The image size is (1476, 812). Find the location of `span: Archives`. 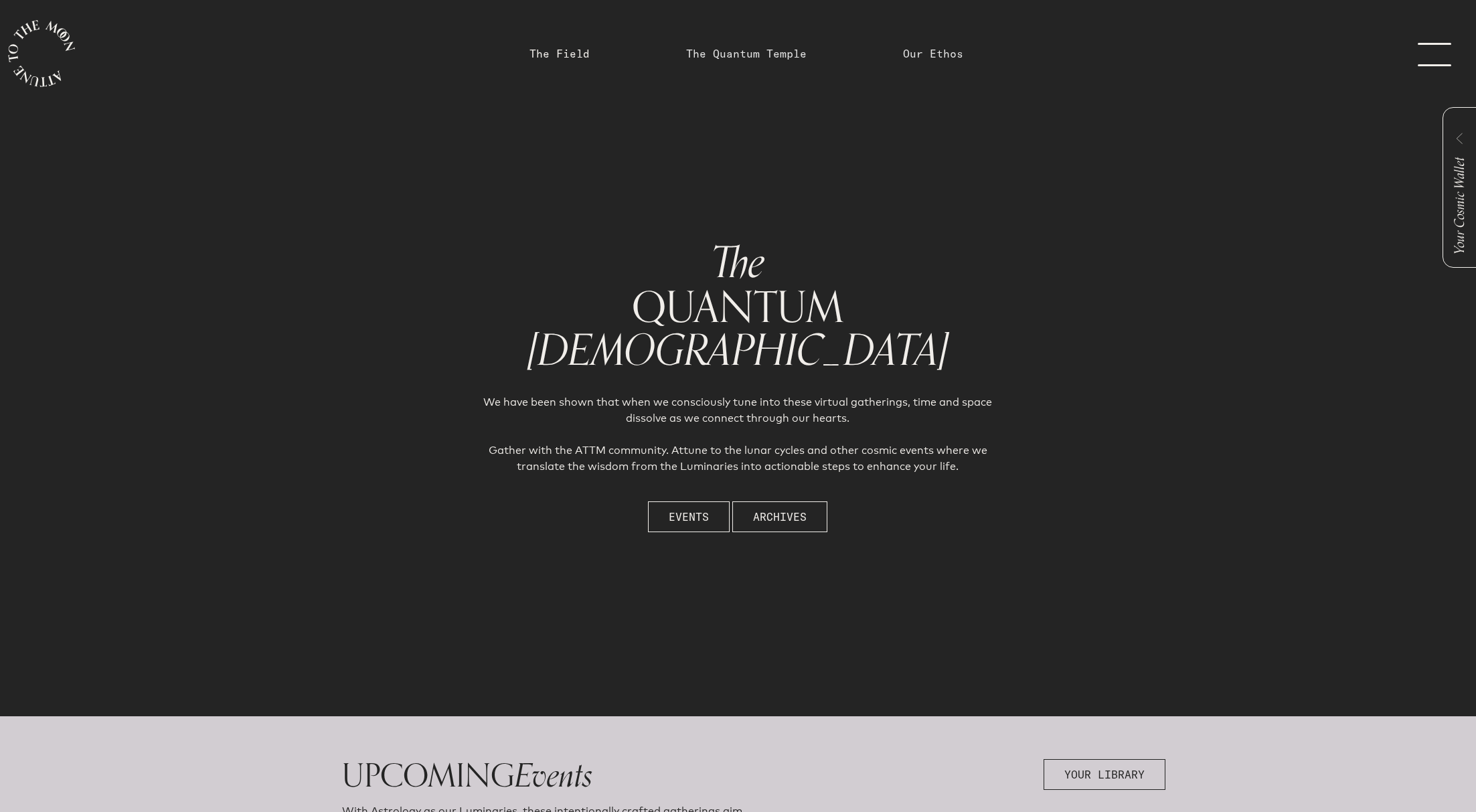

span: Archives is located at coordinates (779, 517).